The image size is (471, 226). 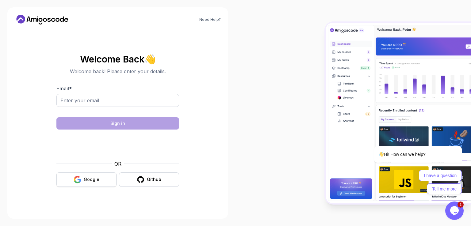 I want to click on img: :wave:, so click(x=27, y=56).